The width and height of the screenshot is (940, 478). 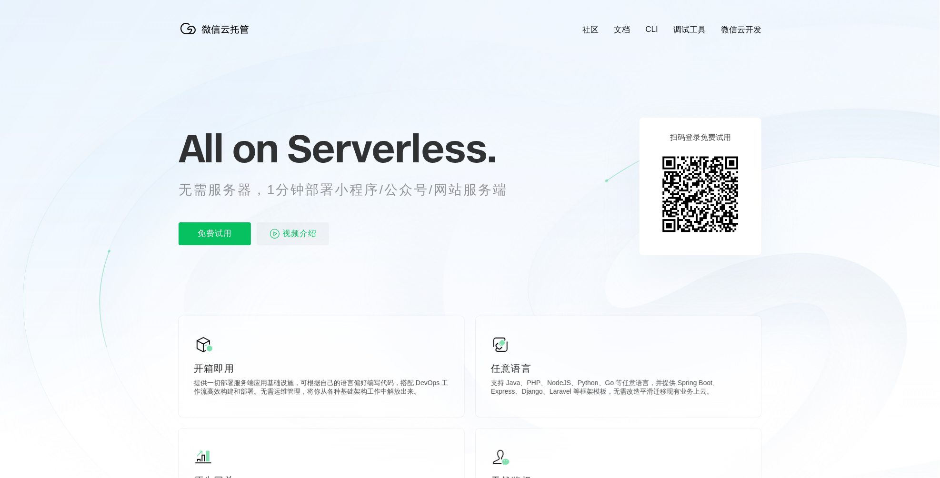 I want to click on a: 文档, so click(x=622, y=30).